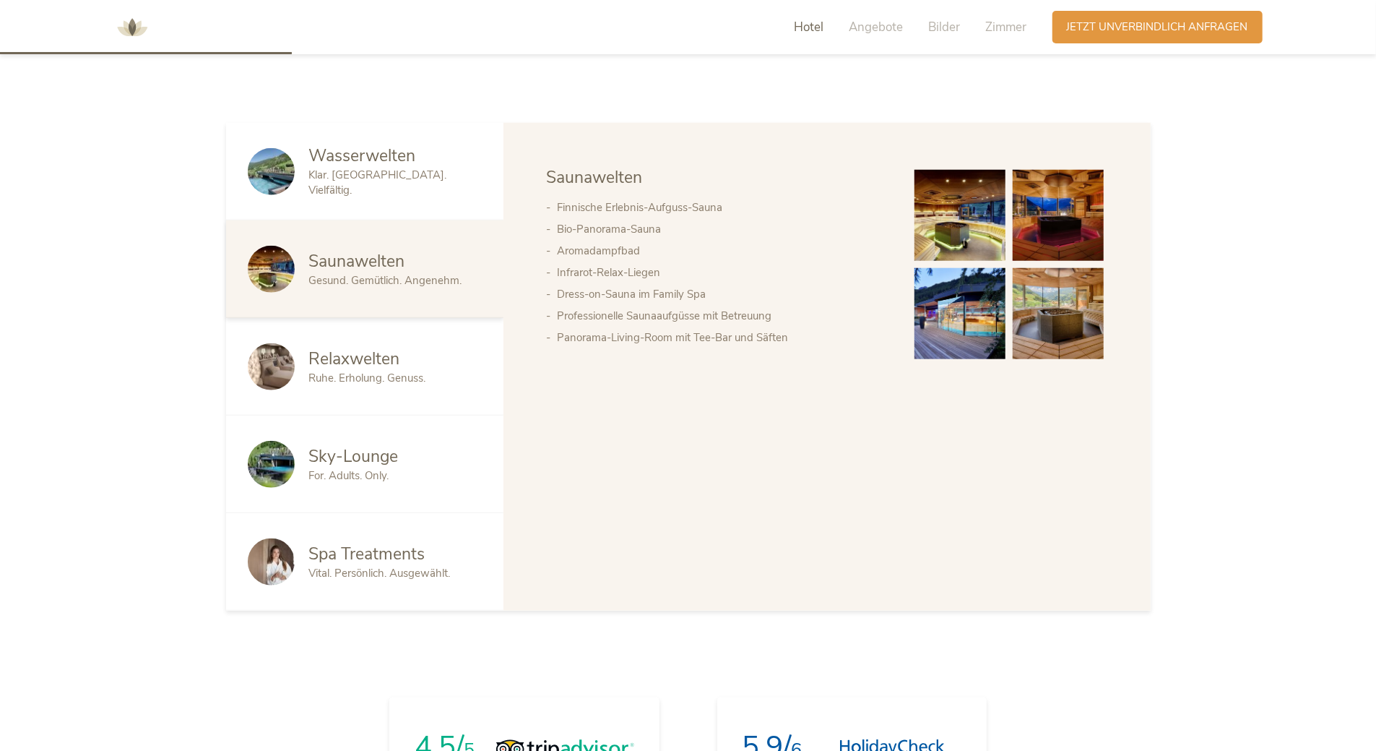 The width and height of the screenshot is (1376, 751). What do you see at coordinates (349, 475) in the screenshot?
I see `span: For. Adults. Only.` at bounding box center [349, 475].